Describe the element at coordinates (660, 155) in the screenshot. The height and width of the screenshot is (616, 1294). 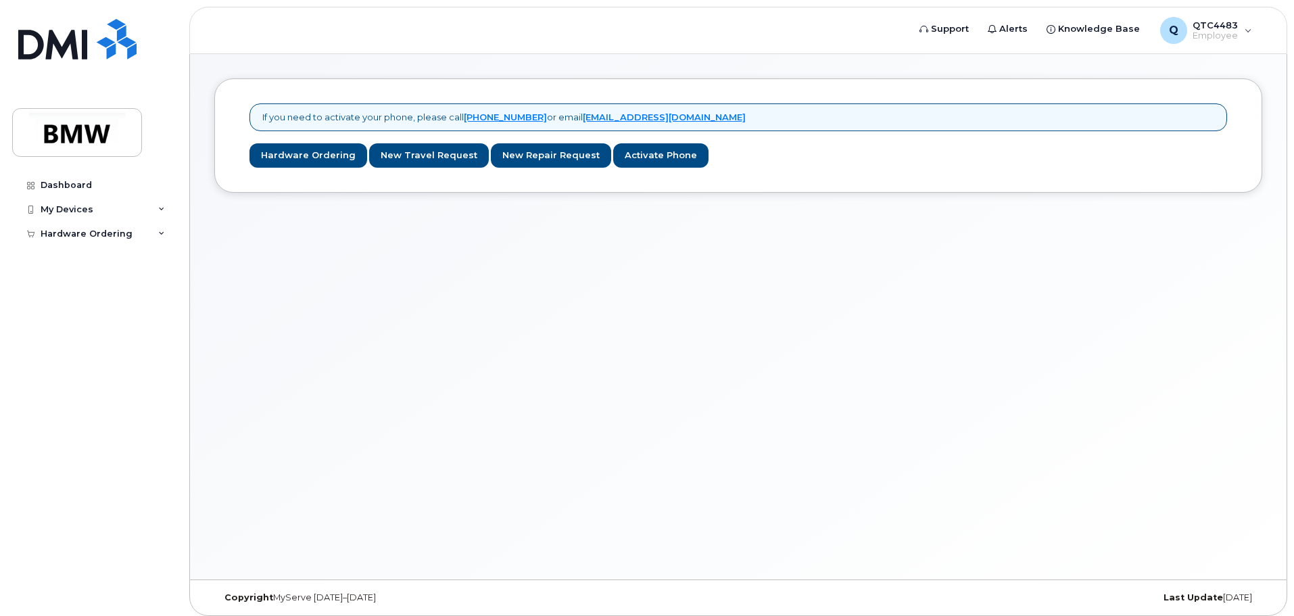
I see `a: Activate Phone` at that location.